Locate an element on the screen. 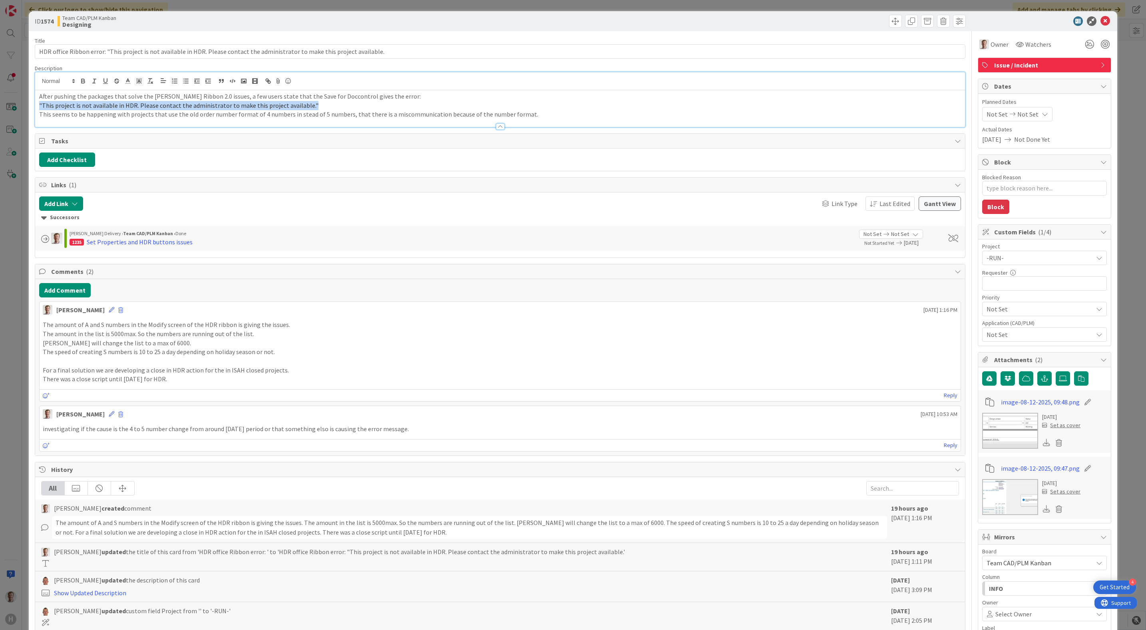  span: Links is located at coordinates (501, 185).